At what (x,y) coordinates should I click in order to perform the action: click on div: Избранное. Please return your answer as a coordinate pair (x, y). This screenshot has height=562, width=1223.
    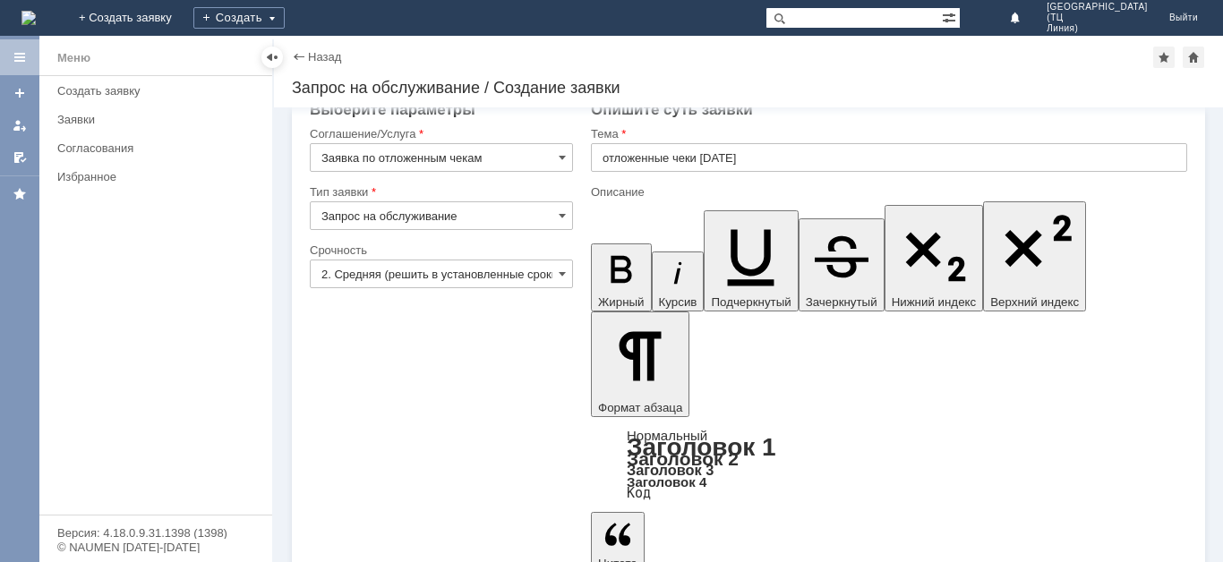
    Looking at the image, I should click on (150, 176).